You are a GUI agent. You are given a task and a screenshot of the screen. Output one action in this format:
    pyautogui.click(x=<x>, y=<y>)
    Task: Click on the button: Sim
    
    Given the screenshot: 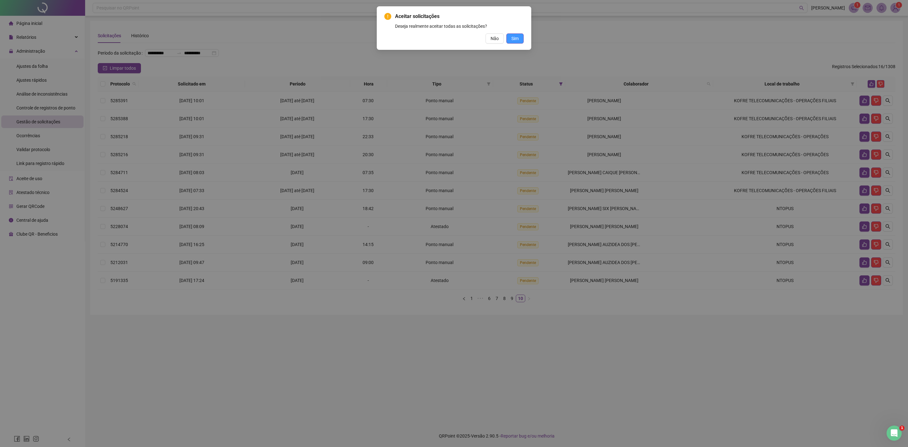 What is the action you would take?
    pyautogui.click(x=515, y=38)
    